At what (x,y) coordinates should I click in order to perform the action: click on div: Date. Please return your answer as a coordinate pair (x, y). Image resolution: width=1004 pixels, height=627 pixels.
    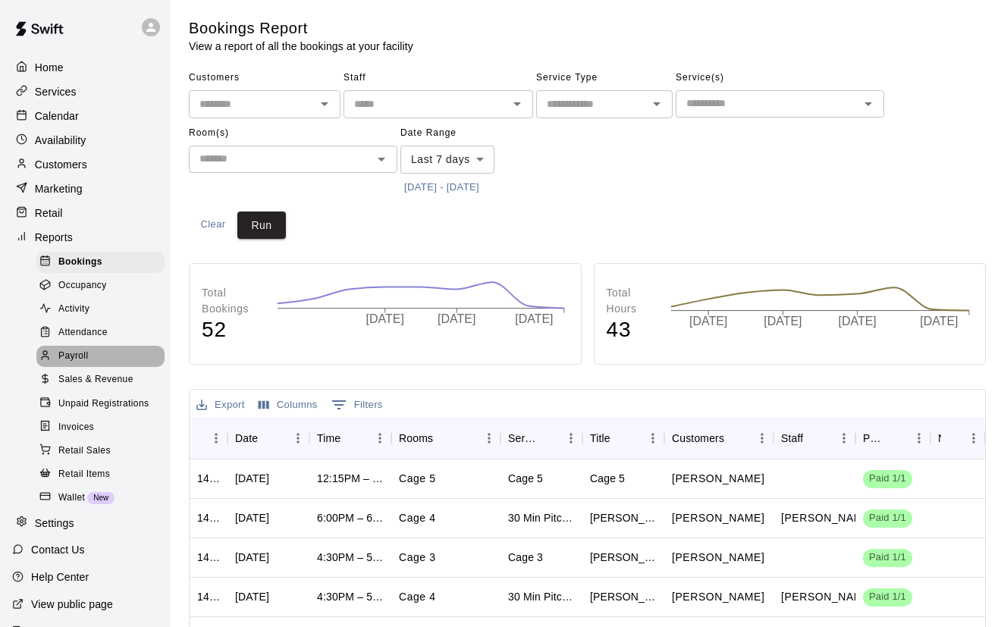
    Looking at the image, I should click on (268, 438).